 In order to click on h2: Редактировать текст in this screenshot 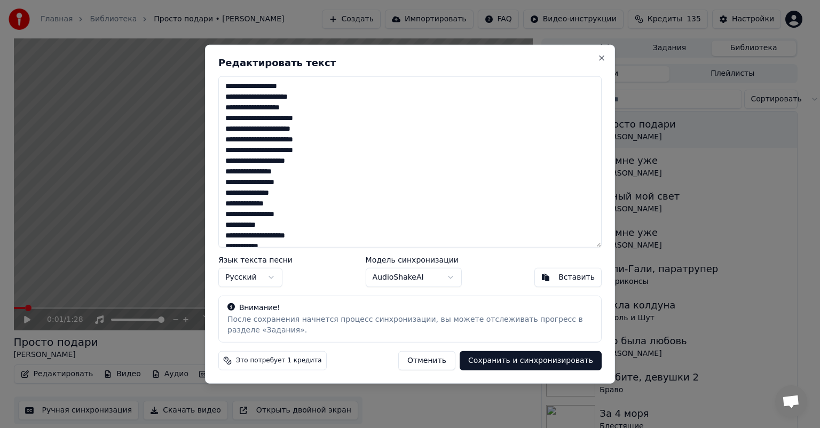, I will do `click(410, 63)`.